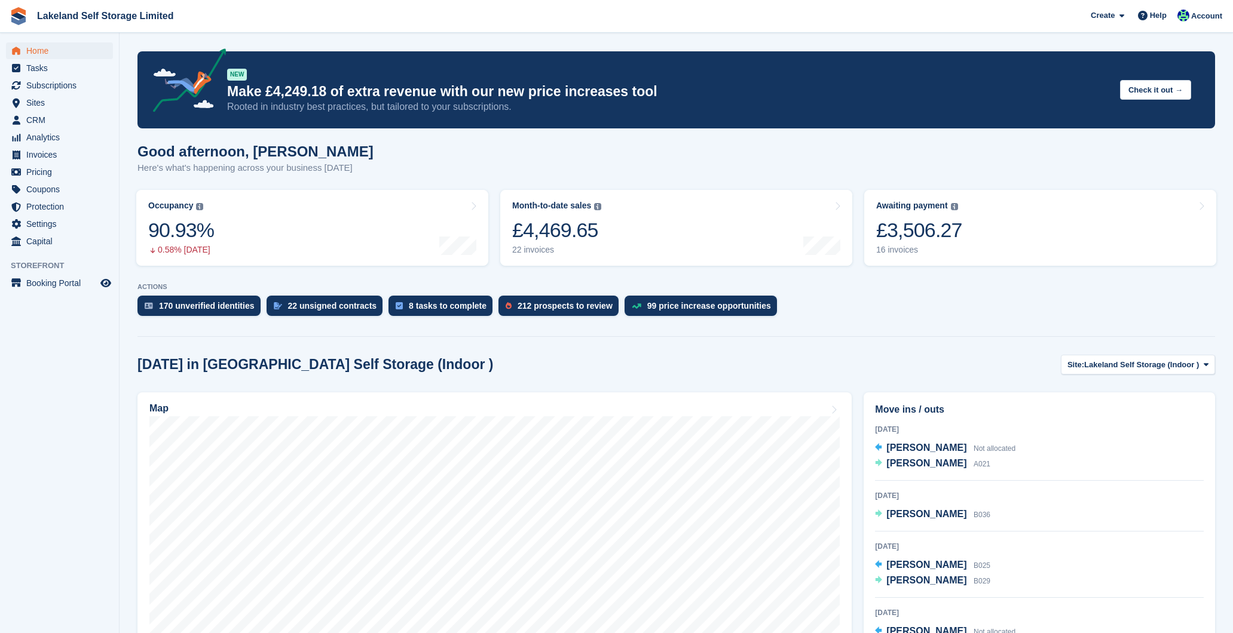 Image resolution: width=1233 pixels, height=633 pixels. Describe the element at coordinates (106, 283) in the screenshot. I see `a: Preview store` at that location.